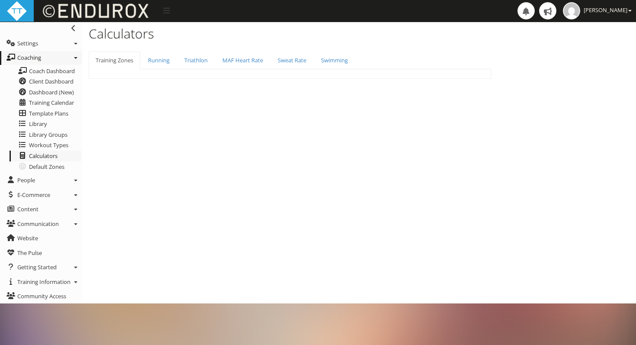  What do you see at coordinates (45, 124) in the screenshot?
I see `a: Library` at bounding box center [45, 124].